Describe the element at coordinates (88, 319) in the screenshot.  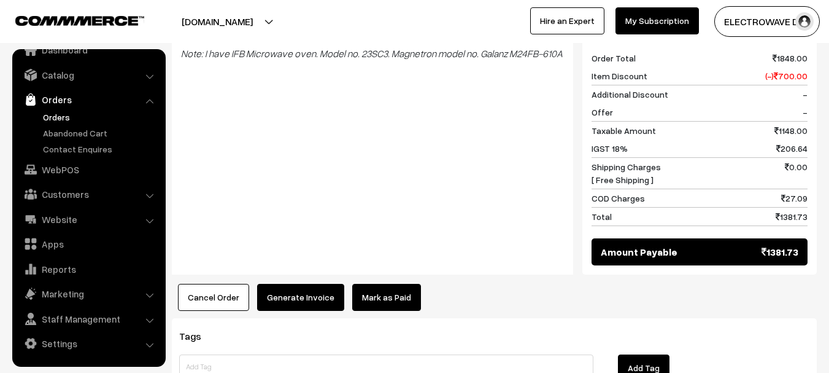
I see `a: Staff Management` at that location.